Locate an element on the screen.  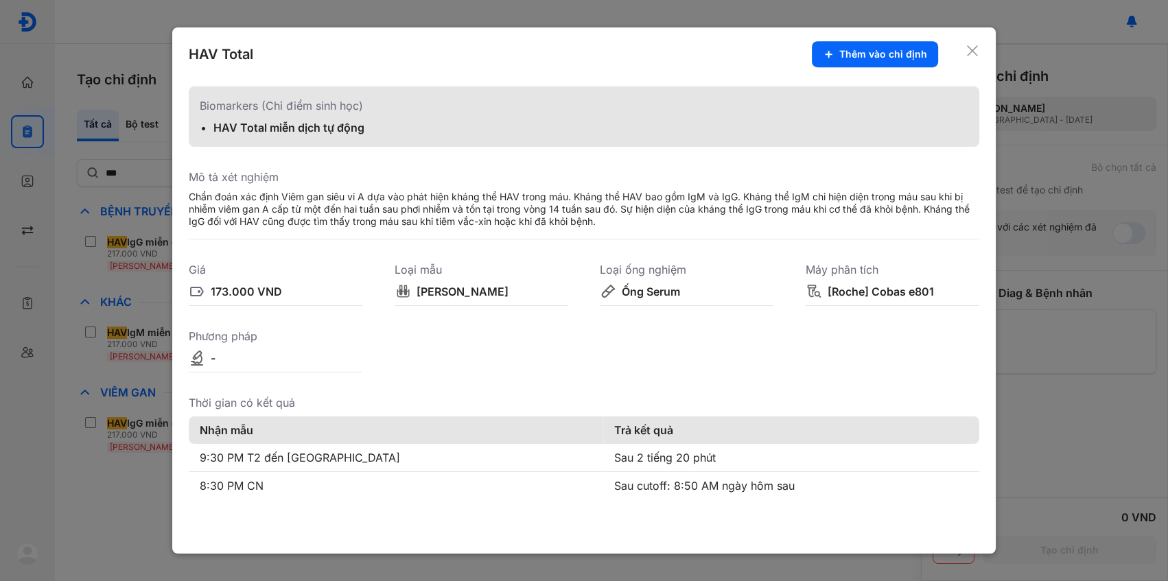
div: Loại ống nghiệm is located at coordinates (686, 270).